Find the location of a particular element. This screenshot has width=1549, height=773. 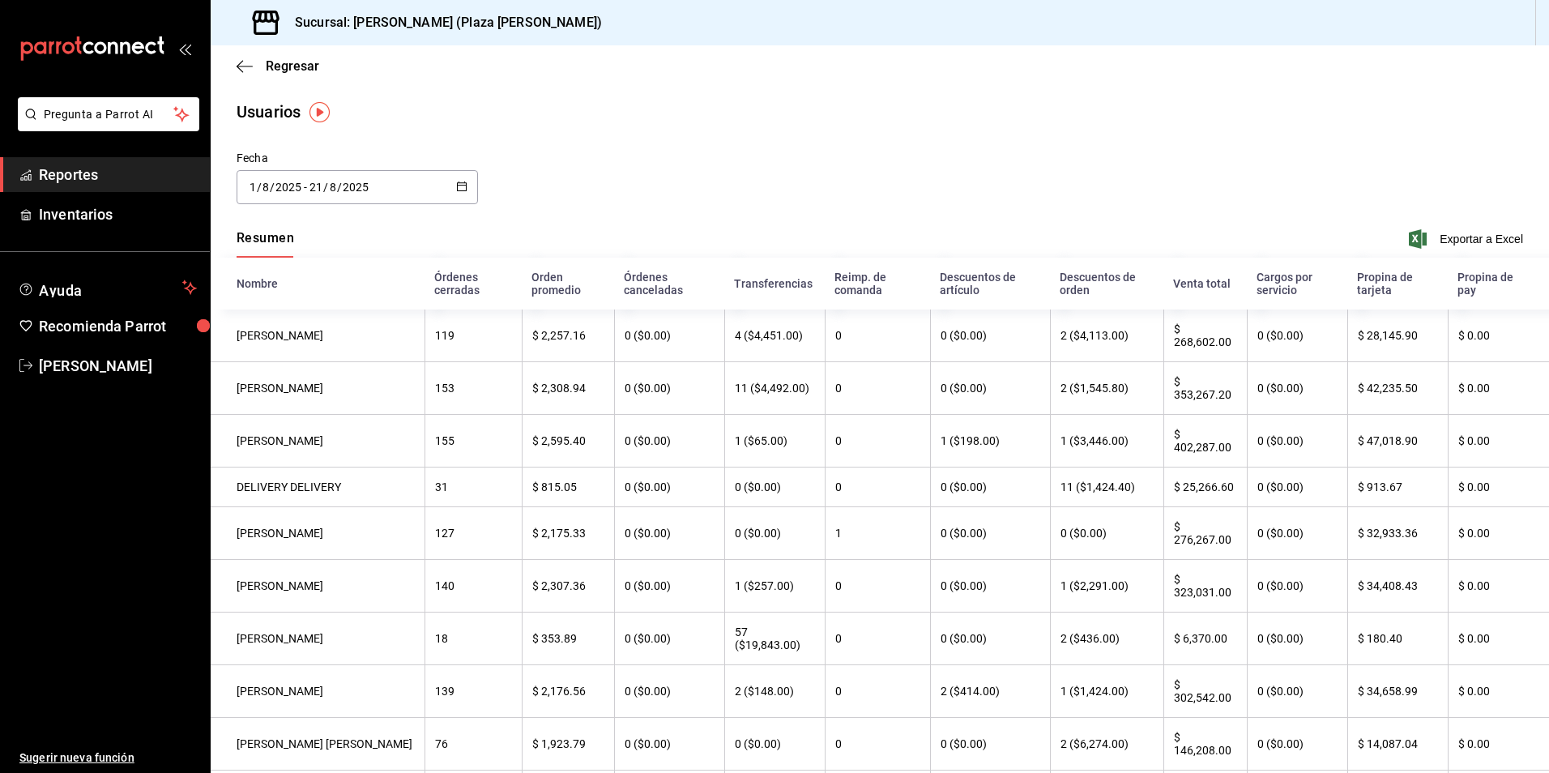

th: Nombre is located at coordinates (318, 284).